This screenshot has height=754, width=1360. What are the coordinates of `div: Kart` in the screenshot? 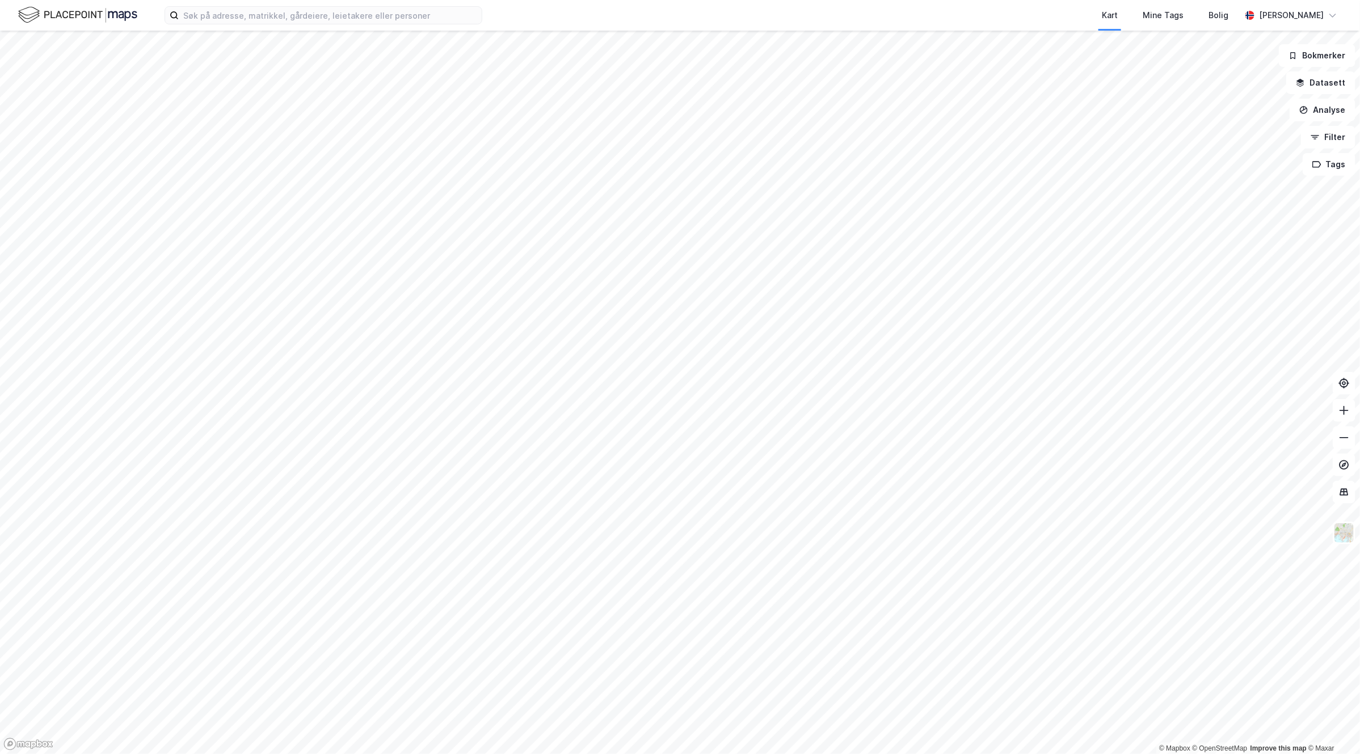 It's located at (1110, 15).